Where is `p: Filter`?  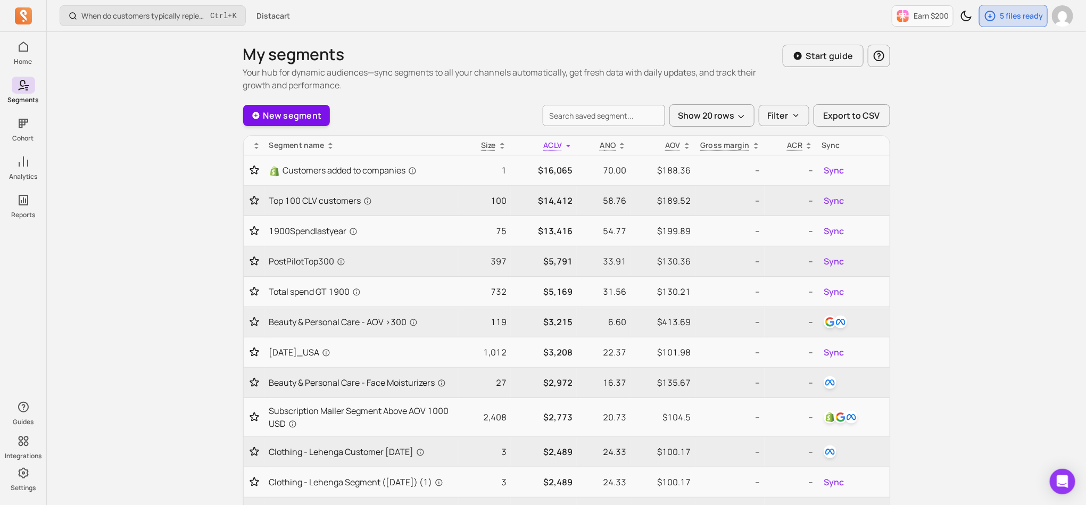 p: Filter is located at coordinates (778, 116).